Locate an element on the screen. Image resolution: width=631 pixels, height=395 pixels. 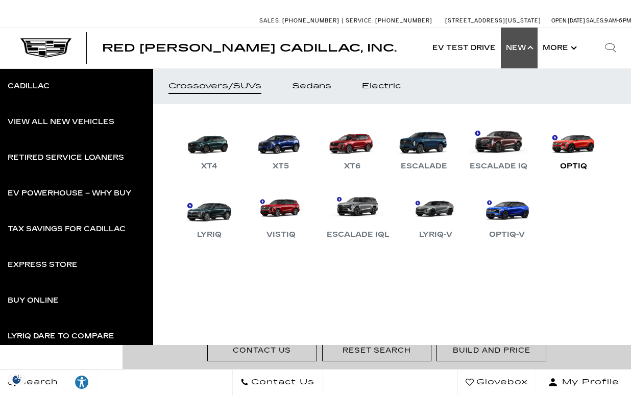
span: Contact Us is located at coordinates (281, 383).